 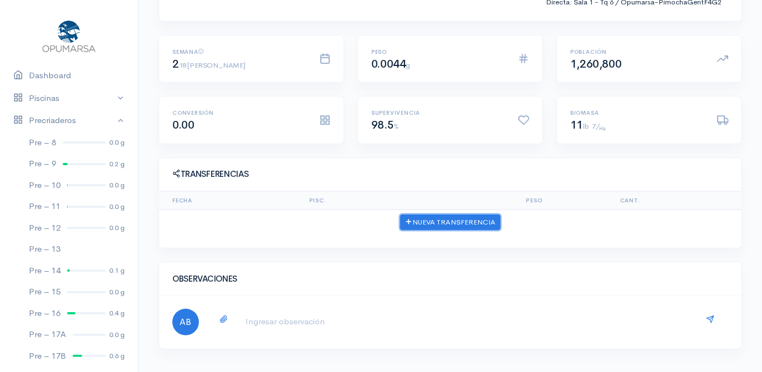 What do you see at coordinates (232, 200) in the screenshot?
I see `th: Fecha` at bounding box center [232, 200].